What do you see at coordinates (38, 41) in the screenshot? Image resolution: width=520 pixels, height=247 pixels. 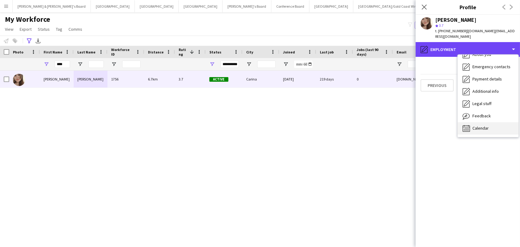 I see `app-action-btn: Export XLSX` at bounding box center [38, 41].